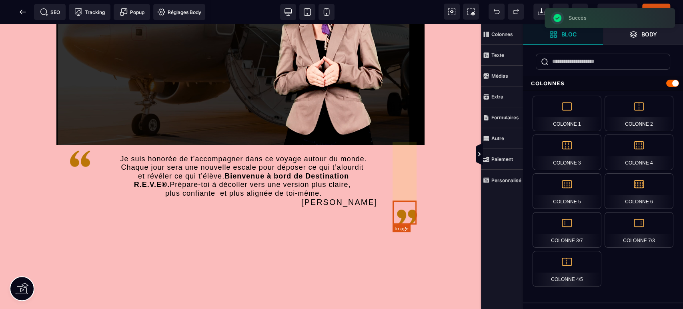  I want to click on div: Colonne 5, so click(567, 191).